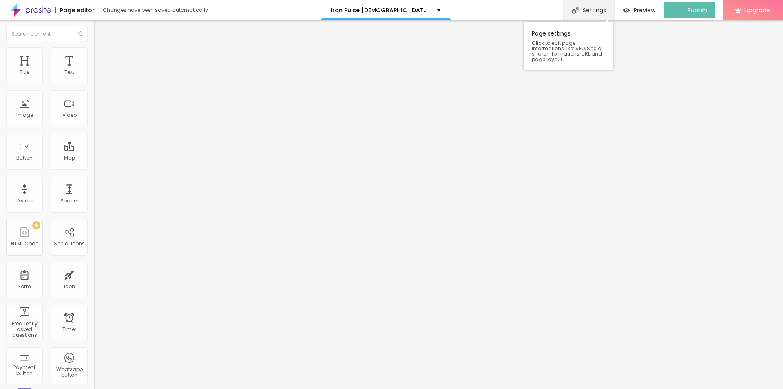 The image size is (783, 389). I want to click on div: Frequently asked questions, so click(24, 329).